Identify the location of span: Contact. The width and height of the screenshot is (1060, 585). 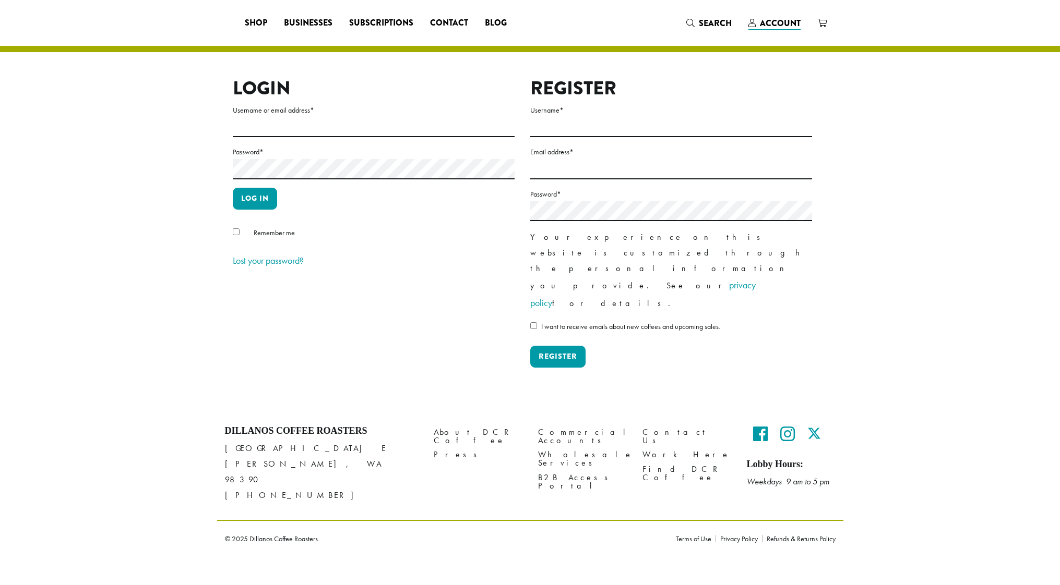
(449, 23).